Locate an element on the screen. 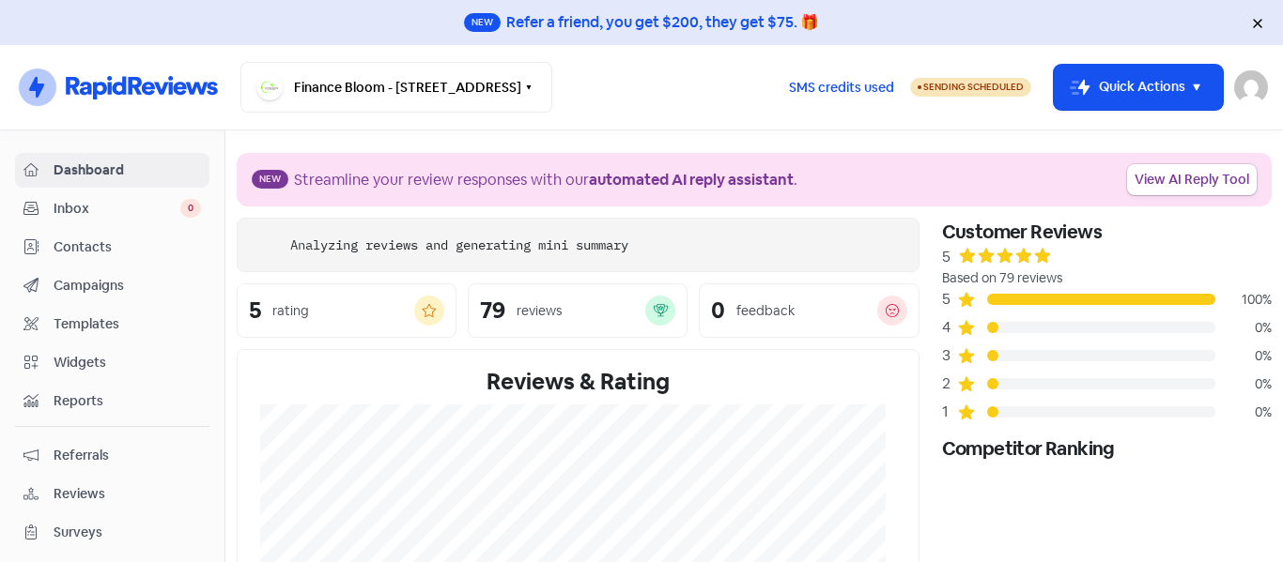  a: Referrals is located at coordinates (112, 455).